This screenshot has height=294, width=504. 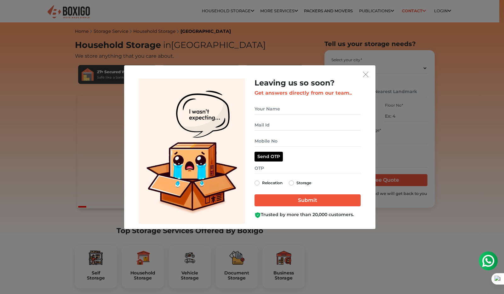 I want to click on h3: Get answers directly from our team.., so click(x=308, y=93).